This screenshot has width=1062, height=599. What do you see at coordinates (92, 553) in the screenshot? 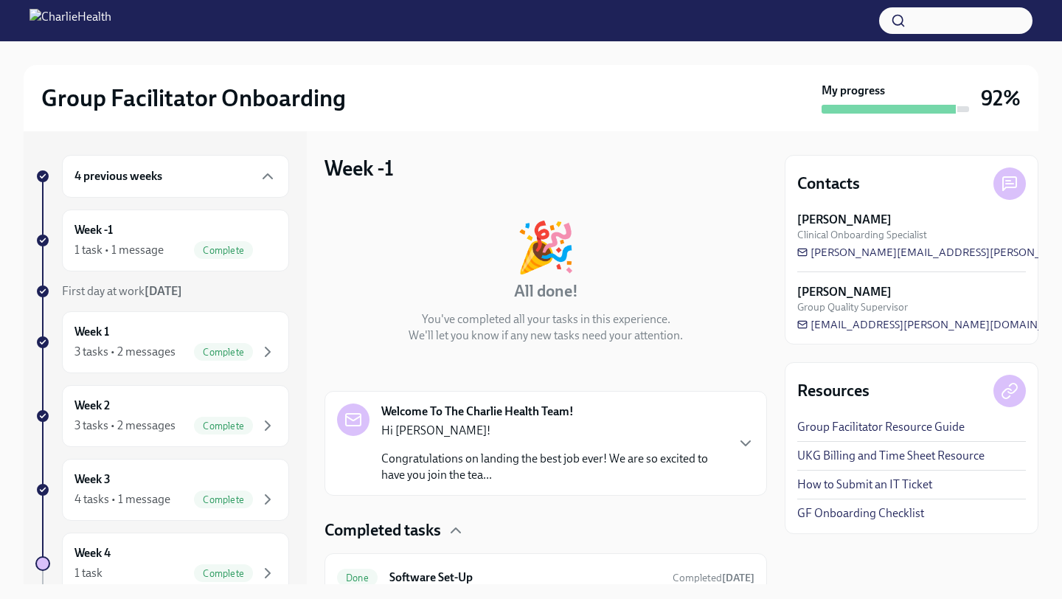
I see `h6: Week 4` at bounding box center [92, 553].